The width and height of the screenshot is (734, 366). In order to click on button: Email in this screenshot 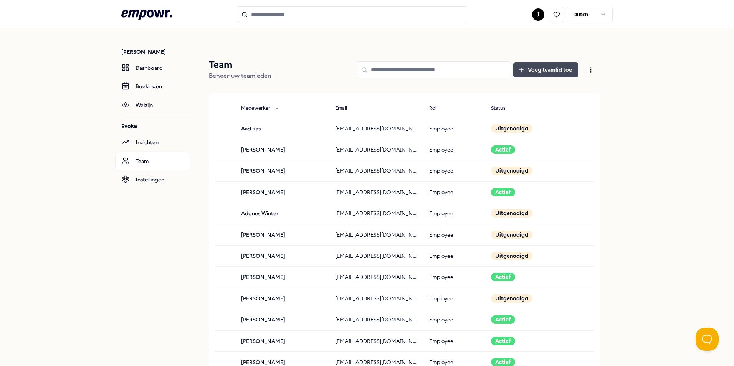, I will do `click(345, 109)`.